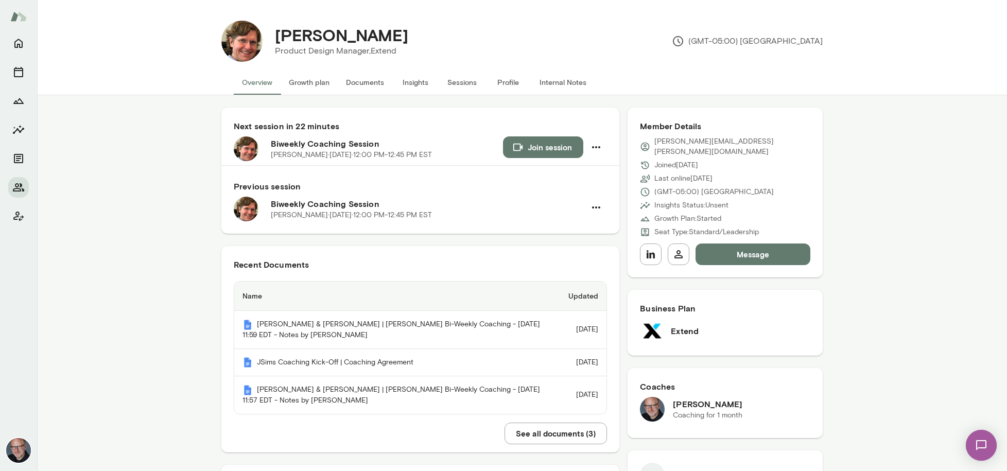 This screenshot has height=471, width=1007. Describe the element at coordinates (257, 82) in the screenshot. I see `button: Overview` at that location.